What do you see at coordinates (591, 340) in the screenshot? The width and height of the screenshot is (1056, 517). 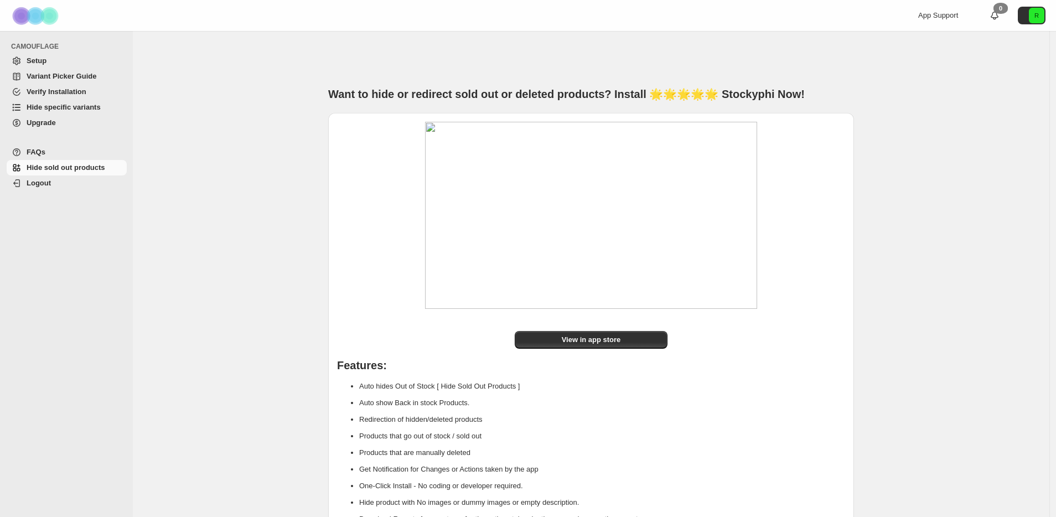 I see `span: View in app store` at bounding box center [591, 340].